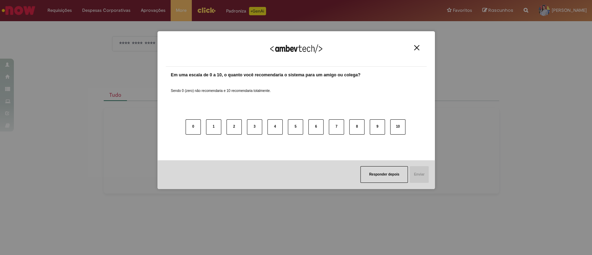 This screenshot has height=255, width=592. What do you see at coordinates (193, 127) in the screenshot?
I see `button: 0` at bounding box center [193, 127].